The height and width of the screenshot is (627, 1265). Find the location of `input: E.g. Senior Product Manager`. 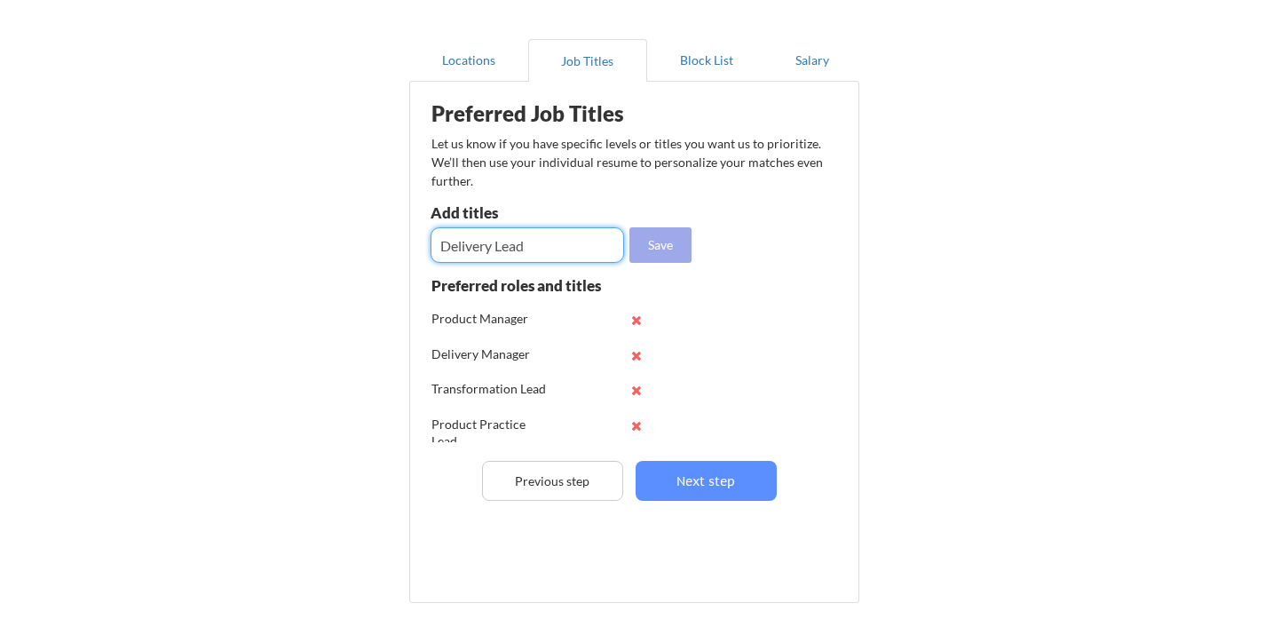

input: E.g. Senior Product Manager is located at coordinates (527, 245).